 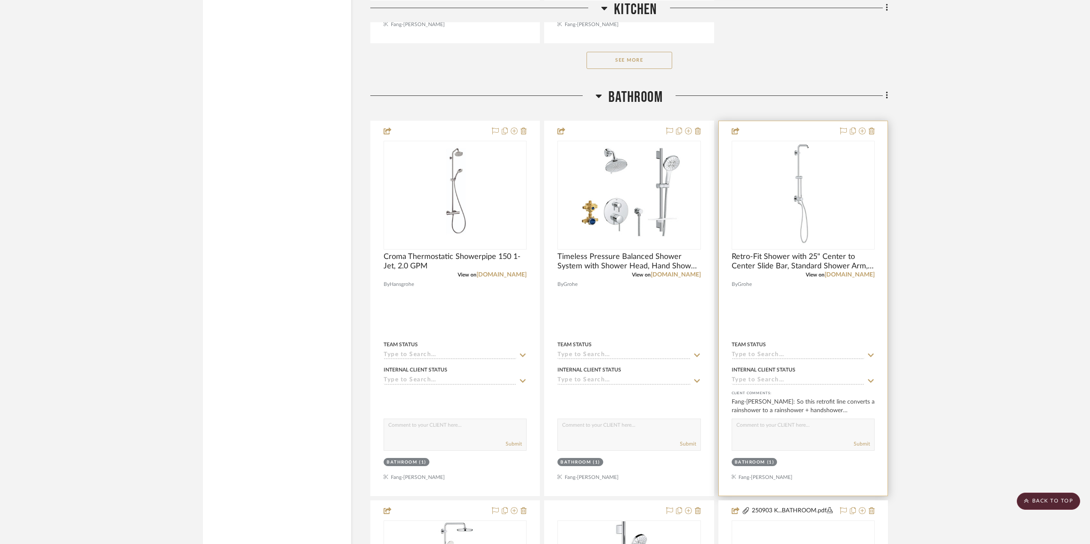 I want to click on span: Retro-Fit Shower with 25" Center to Center Slide Bar, Standard Shower Arm, and Hose, so click(x=803, y=262).